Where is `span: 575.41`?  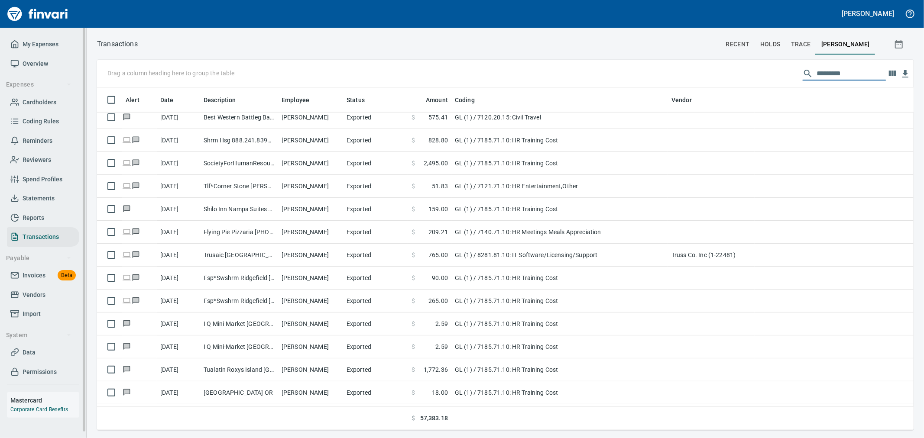
span: 575.41 is located at coordinates (438, 117).